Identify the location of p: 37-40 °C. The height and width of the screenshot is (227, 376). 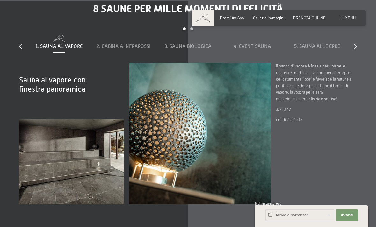
(316, 109).